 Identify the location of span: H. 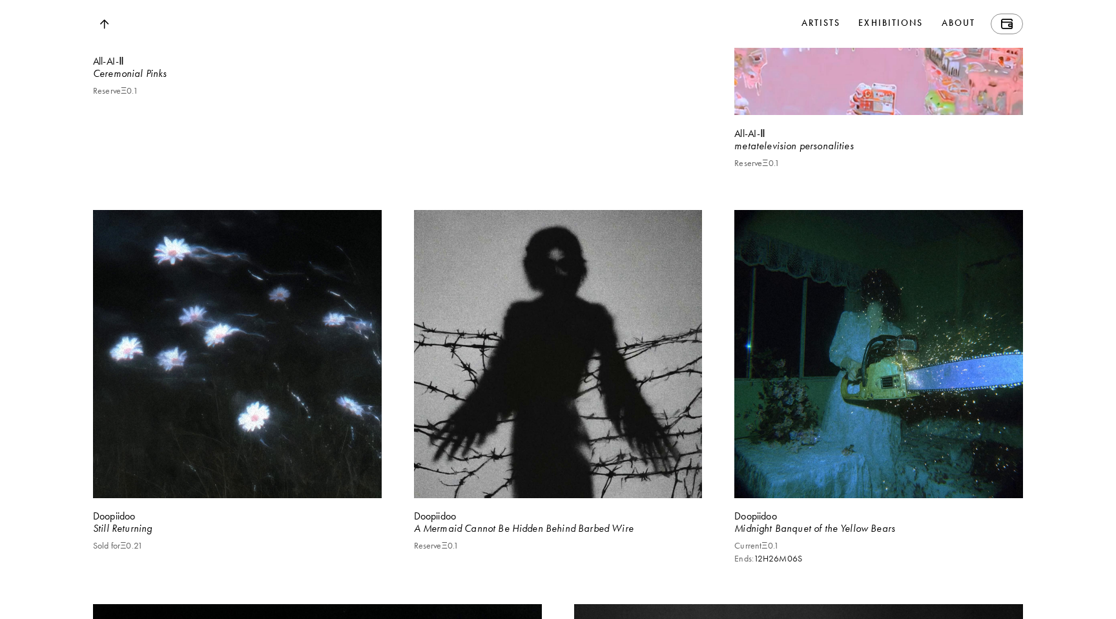
(765, 559).